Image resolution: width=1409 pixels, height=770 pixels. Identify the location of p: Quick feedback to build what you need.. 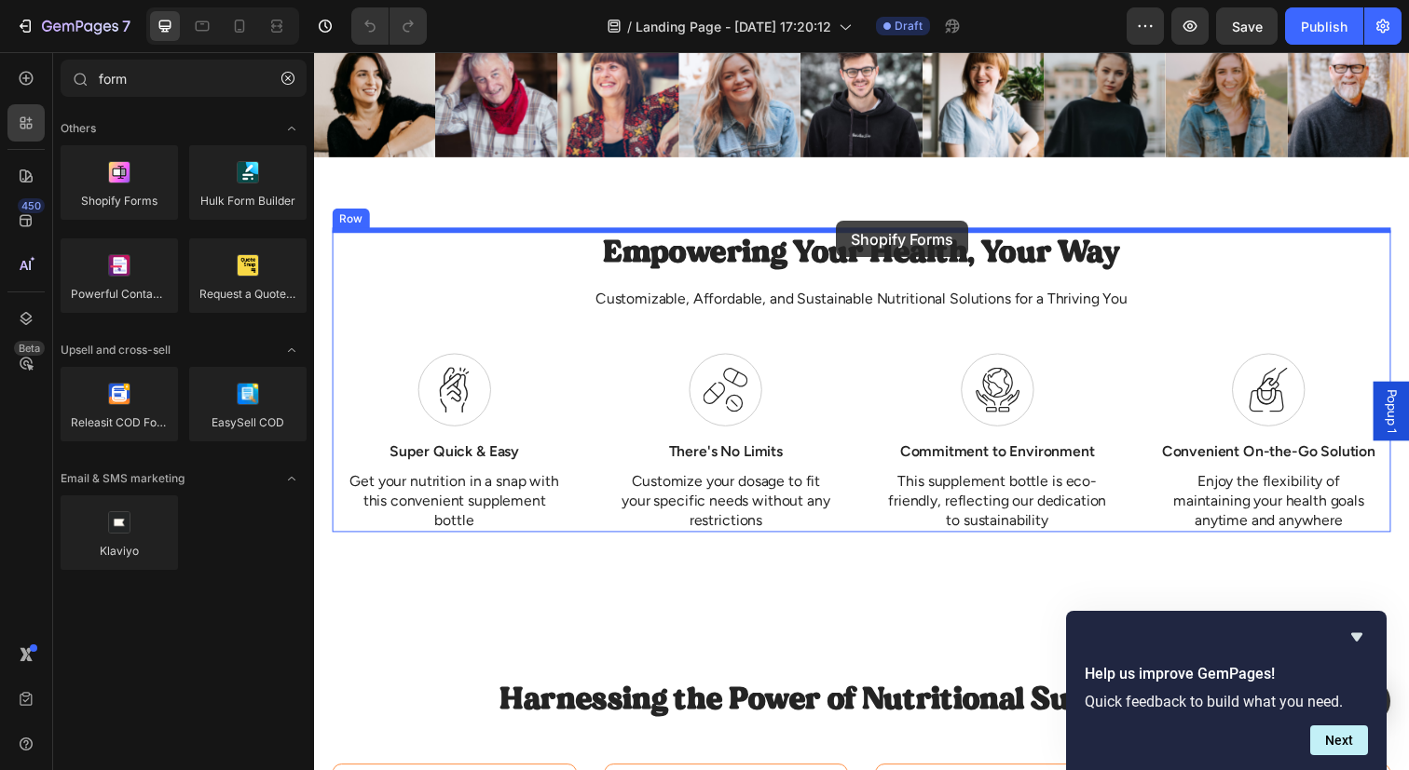
(1226, 702).